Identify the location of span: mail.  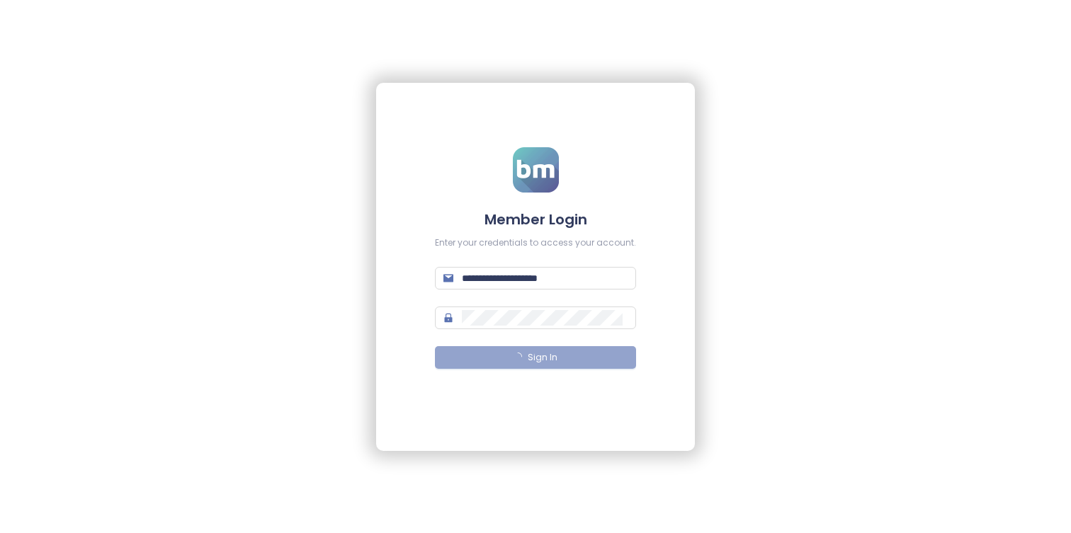
(448, 278).